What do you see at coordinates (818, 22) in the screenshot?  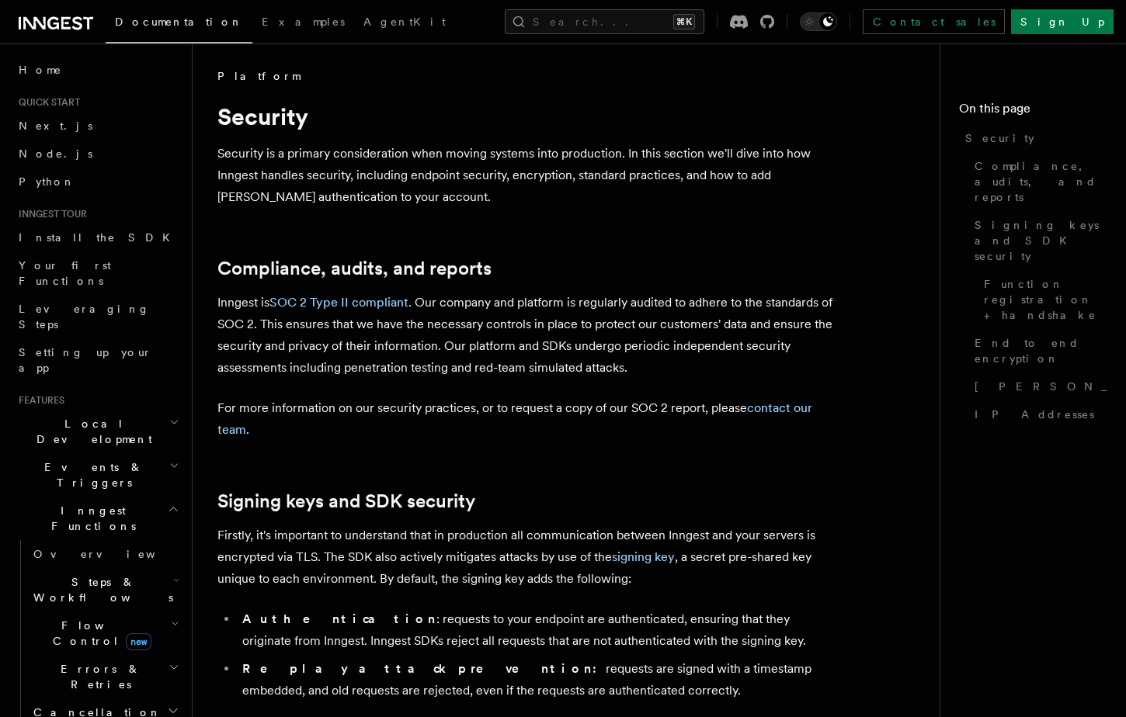 I see `button: Toggle dark mode` at bounding box center [818, 22].